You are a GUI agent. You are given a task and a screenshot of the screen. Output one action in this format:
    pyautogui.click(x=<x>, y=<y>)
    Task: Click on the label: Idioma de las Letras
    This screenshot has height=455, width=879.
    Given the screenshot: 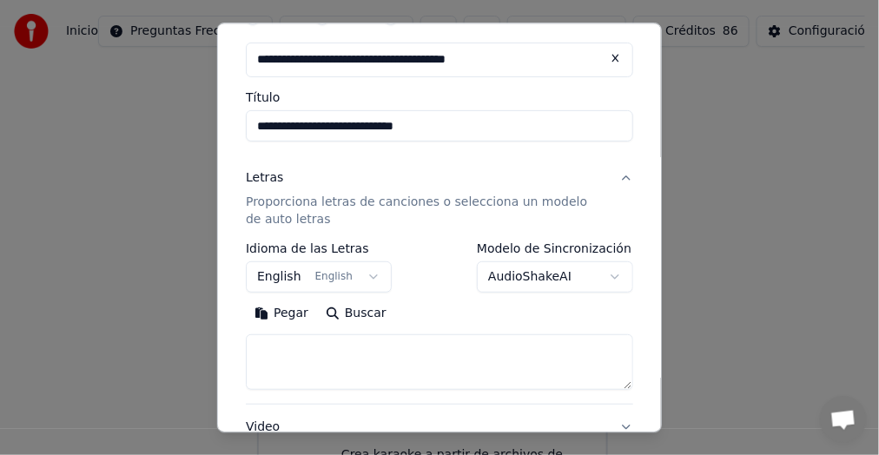 What is the action you would take?
    pyautogui.click(x=319, y=248)
    